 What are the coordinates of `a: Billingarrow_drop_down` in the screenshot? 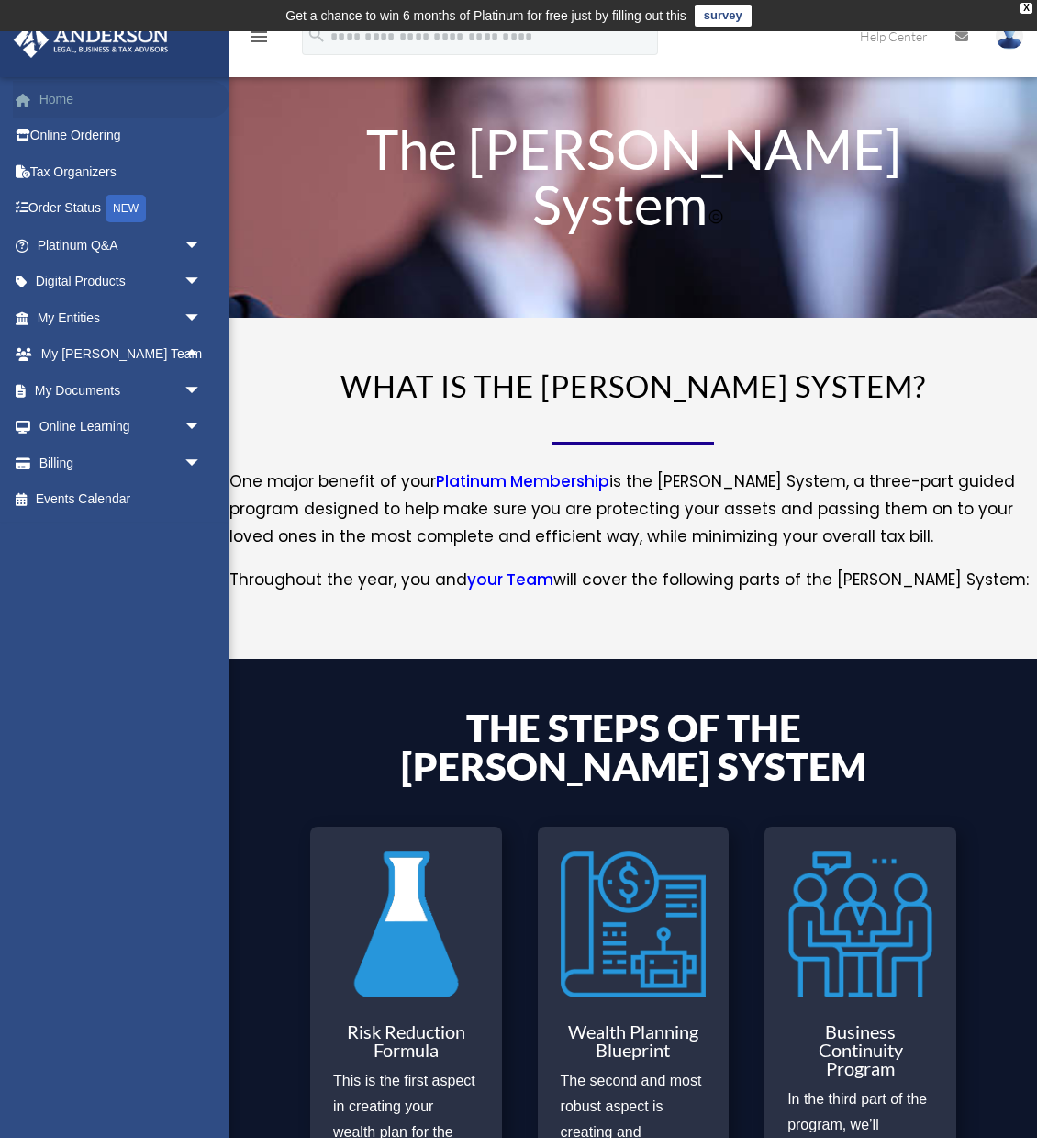 It's located at (121, 463).